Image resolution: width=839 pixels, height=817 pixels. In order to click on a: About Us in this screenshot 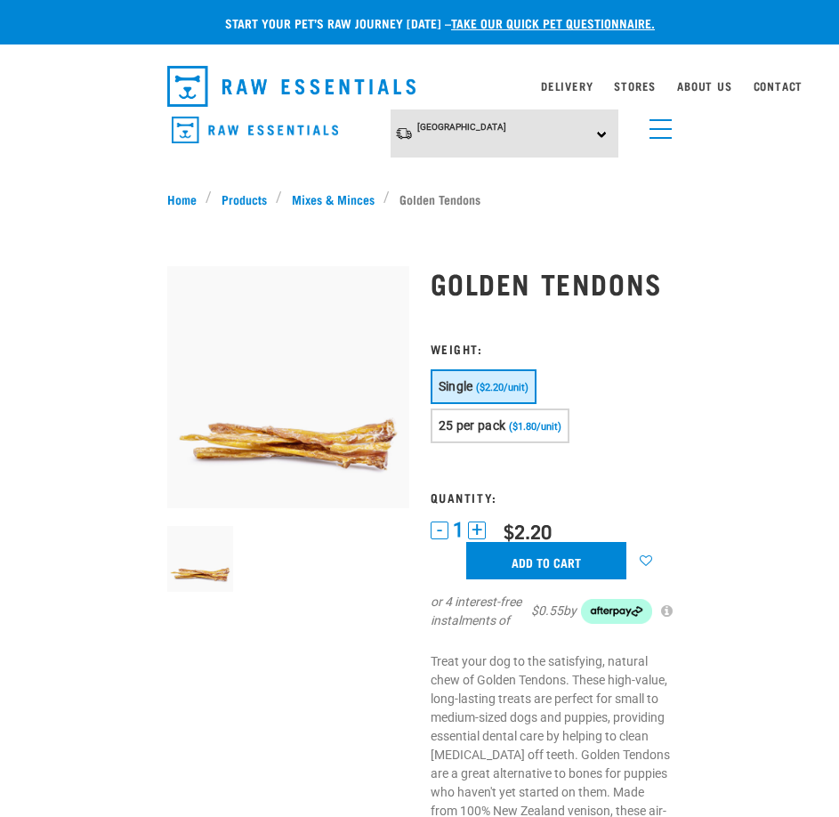, I will do `click(704, 85)`.